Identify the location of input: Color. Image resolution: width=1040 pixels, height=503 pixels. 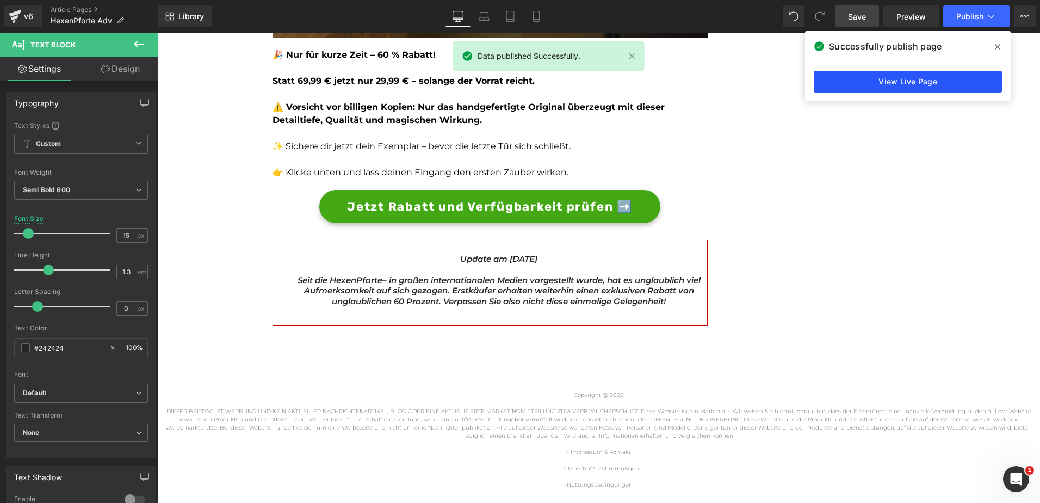
(69, 348).